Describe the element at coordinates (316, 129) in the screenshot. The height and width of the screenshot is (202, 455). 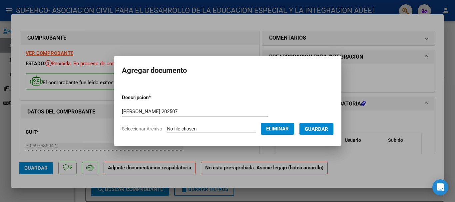
I see `button: Guardar` at that location.